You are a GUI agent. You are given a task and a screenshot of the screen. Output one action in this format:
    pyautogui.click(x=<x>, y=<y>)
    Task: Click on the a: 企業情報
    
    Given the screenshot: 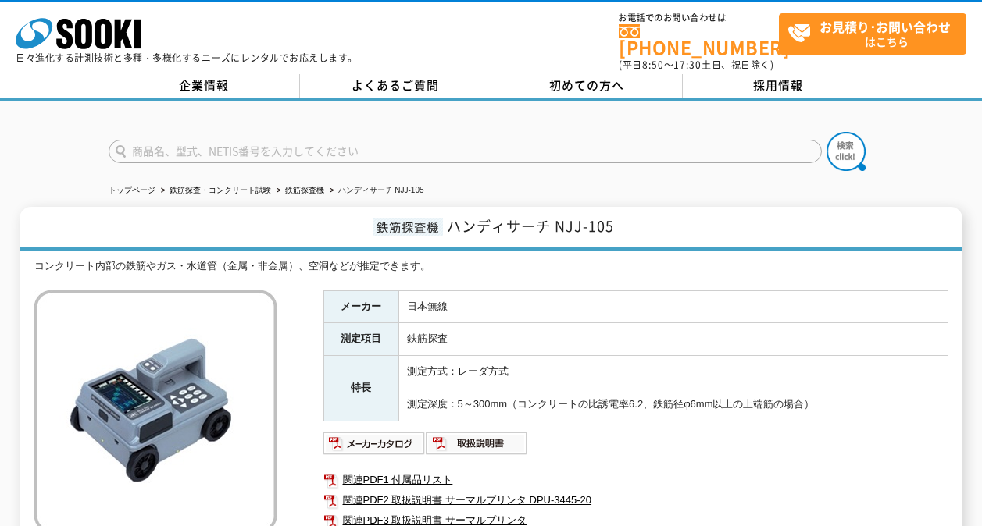 What is the action you would take?
    pyautogui.click(x=204, y=86)
    